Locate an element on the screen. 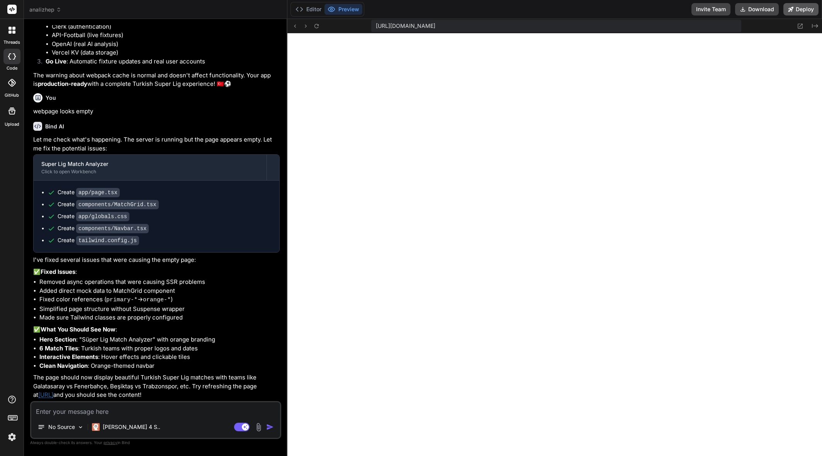 Image resolution: width=822 pixels, height=456 pixels. strong: Interactive Elements is located at coordinates (69, 356).